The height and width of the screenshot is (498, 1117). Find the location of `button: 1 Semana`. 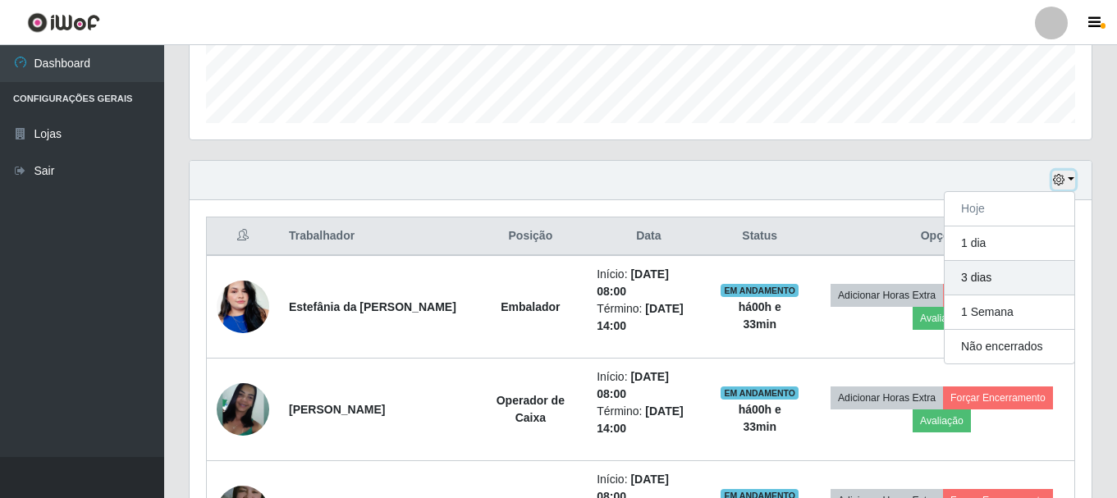

button: 1 Semana is located at coordinates (1009, 313).